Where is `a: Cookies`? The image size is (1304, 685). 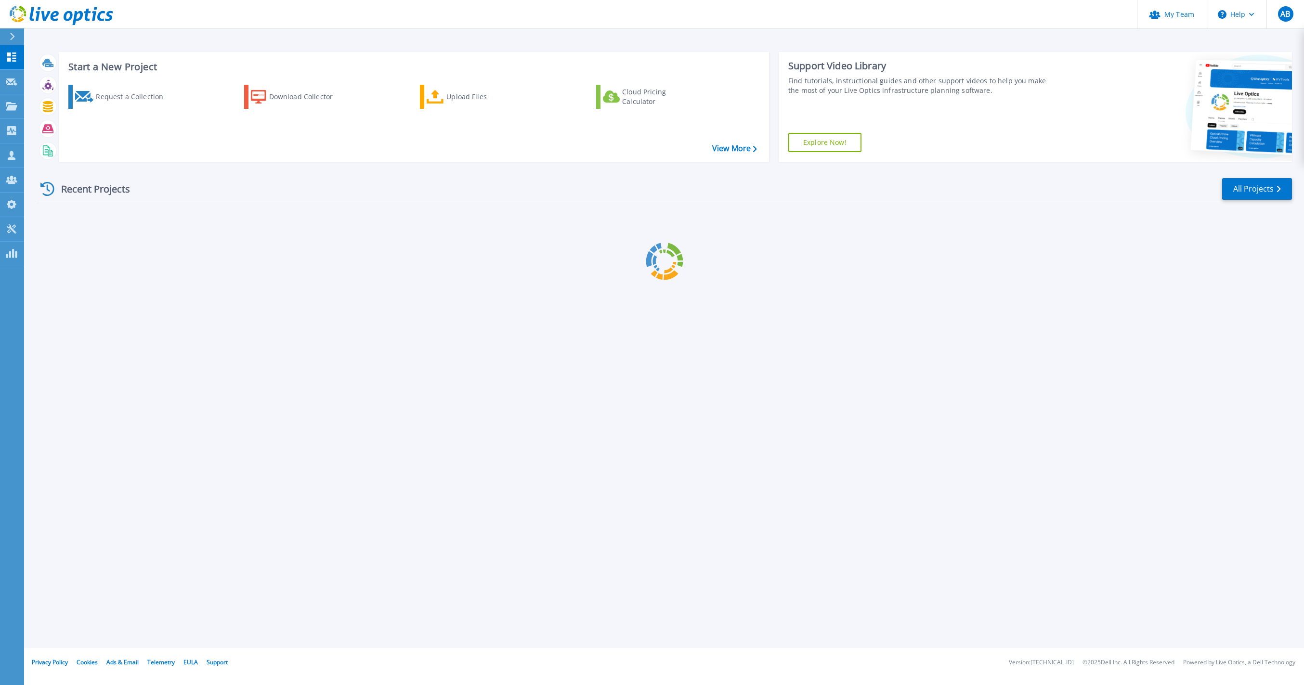 a: Cookies is located at coordinates (87, 662).